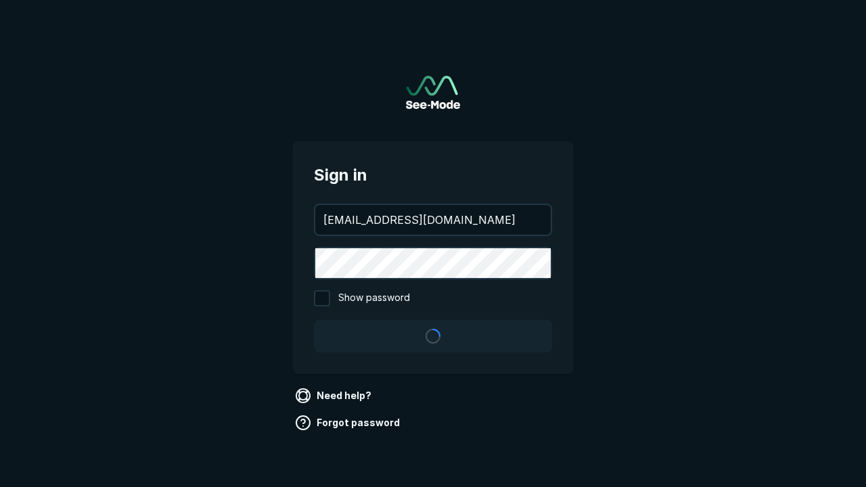 Image resolution: width=866 pixels, height=487 pixels. Describe the element at coordinates (433, 220) in the screenshot. I see `input: your@email.com` at that location.